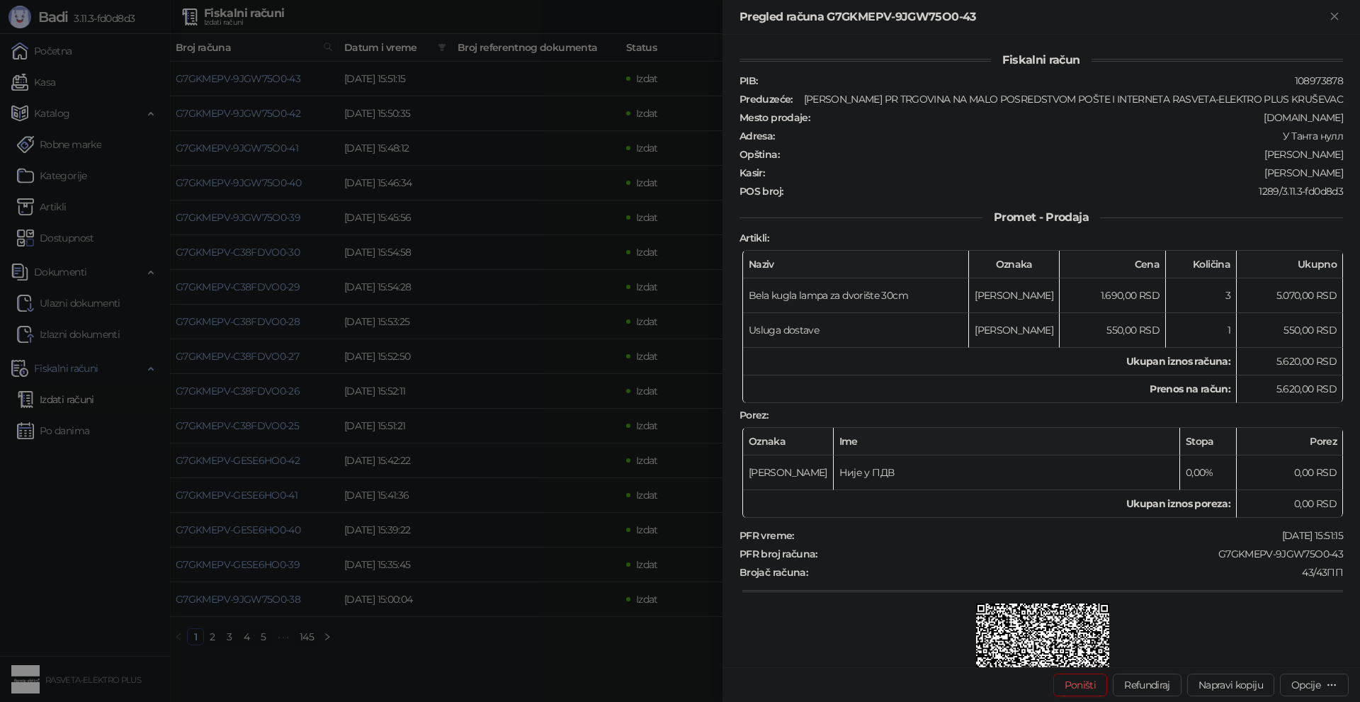  What do you see at coordinates (779, 554) in the screenshot?
I see `strong: PFR broj računa :` at bounding box center [779, 554].